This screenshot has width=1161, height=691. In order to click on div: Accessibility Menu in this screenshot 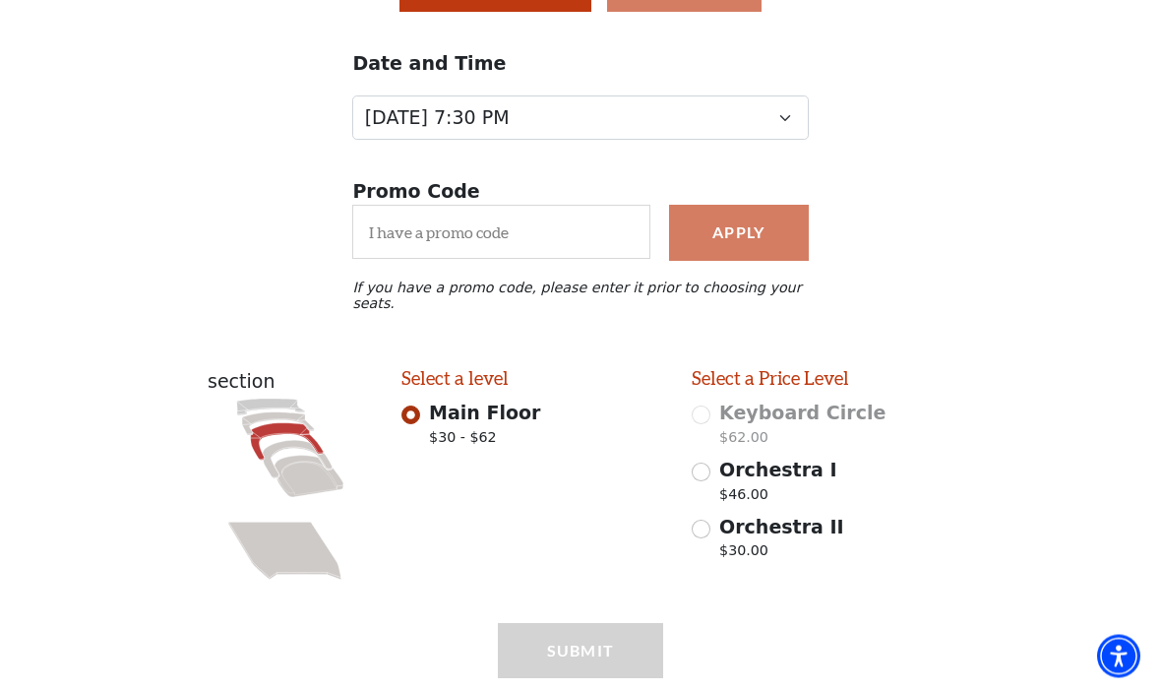, I will do `click(1119, 656)`.